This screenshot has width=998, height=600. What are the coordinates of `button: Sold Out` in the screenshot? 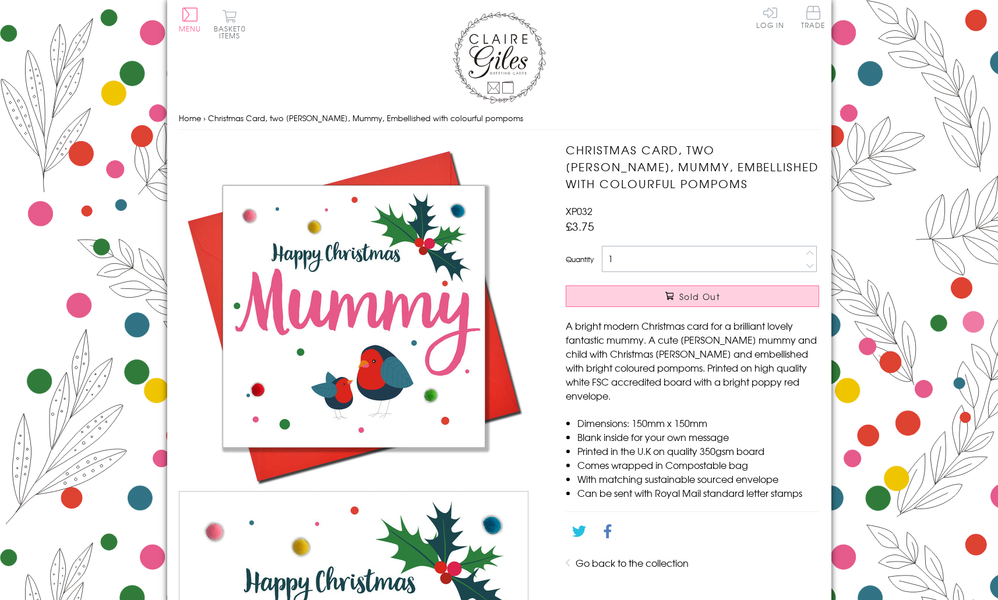 It's located at (692, 296).